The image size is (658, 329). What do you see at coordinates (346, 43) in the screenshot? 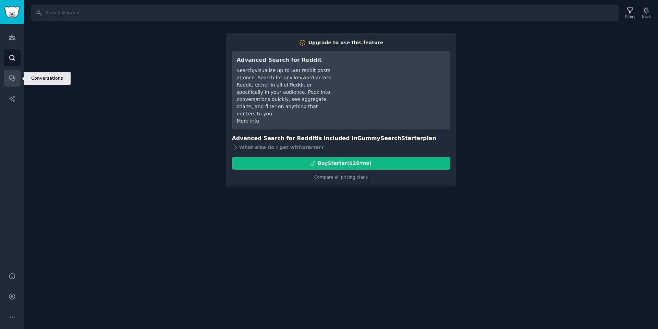
I see `div: Upgrade to use this feature` at bounding box center [346, 43].